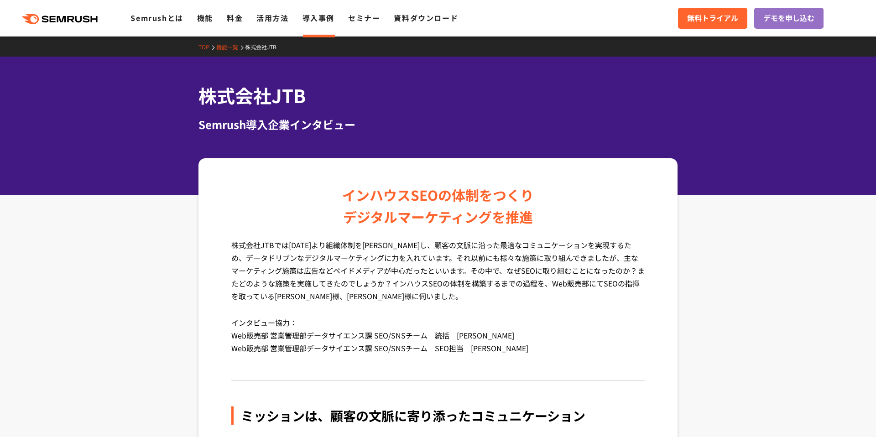  What do you see at coordinates (156, 18) in the screenshot?
I see `a: Semrushとは` at bounding box center [156, 18].